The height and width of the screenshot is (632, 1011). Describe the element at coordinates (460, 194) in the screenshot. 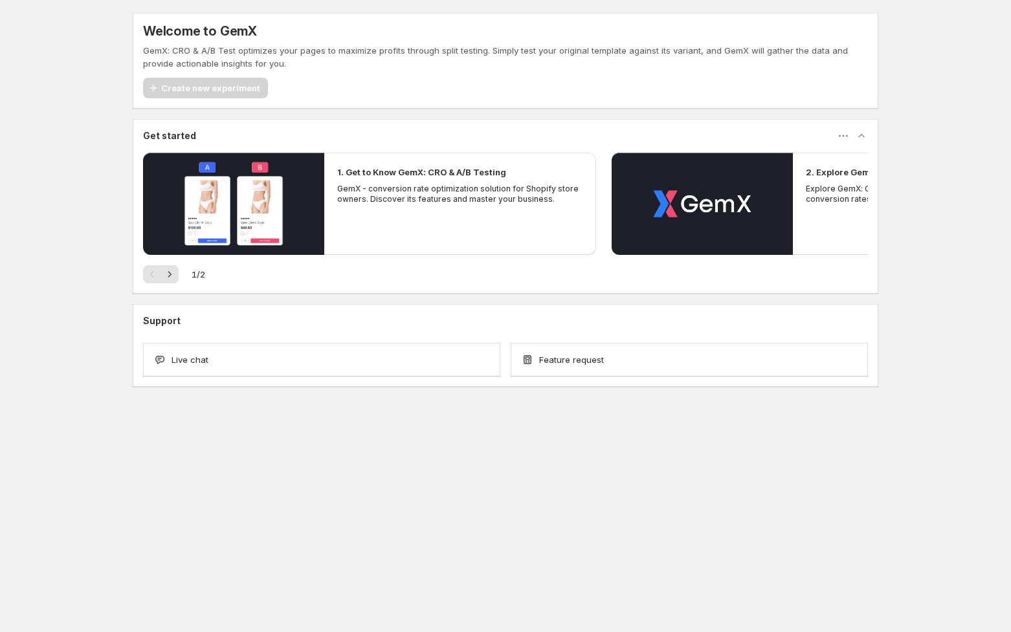

I see `p: GemX - conversion rate optimization solution for Shopify store owners. Discover its features and ...` at that location.